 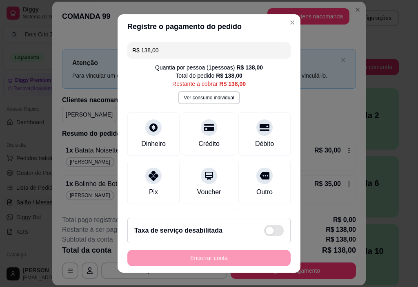 What do you see at coordinates (209, 98) in the screenshot?
I see `button: Ver consumo individual` at bounding box center [209, 98].